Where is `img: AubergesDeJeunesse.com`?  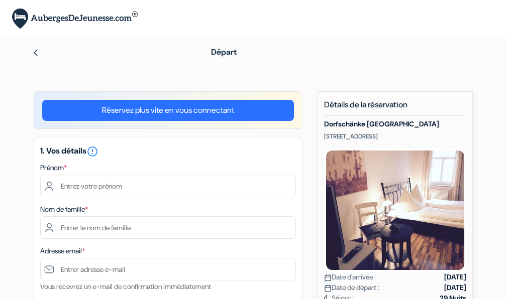 img: AubergesDeJeunesse.com is located at coordinates (75, 19).